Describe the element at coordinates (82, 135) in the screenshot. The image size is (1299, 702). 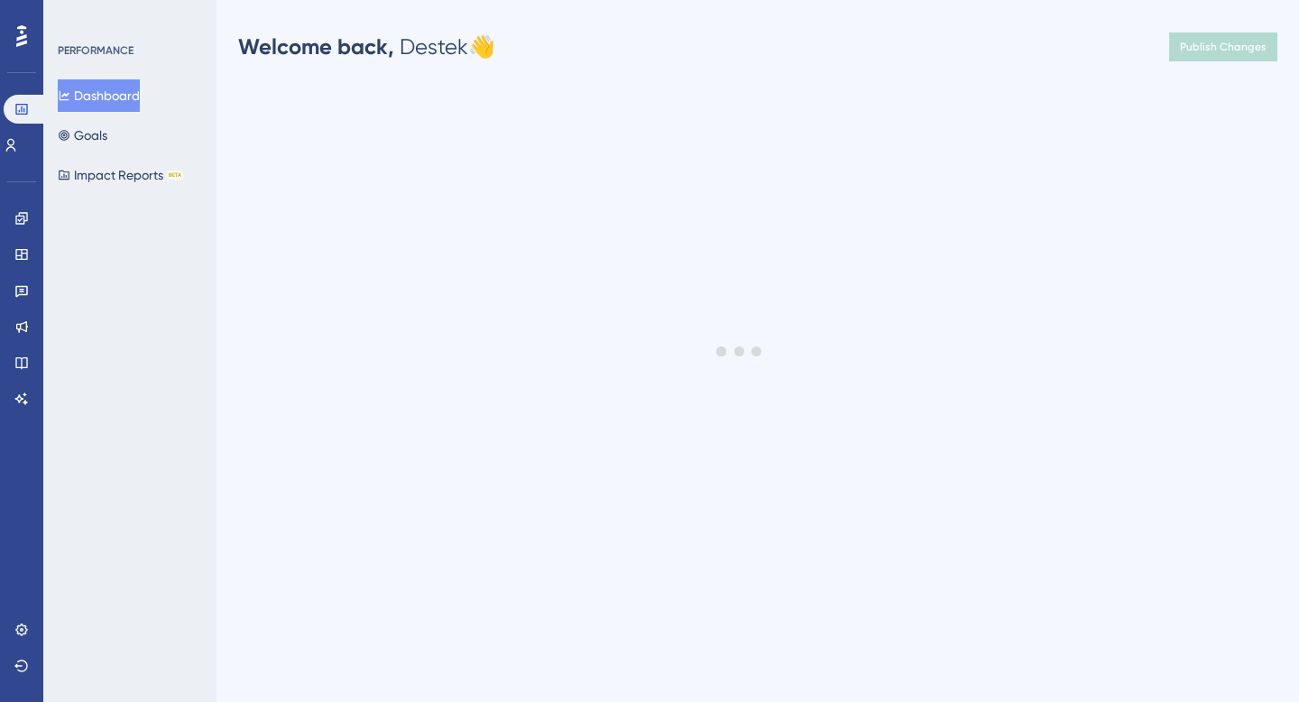
I see `button: Goals` at that location.